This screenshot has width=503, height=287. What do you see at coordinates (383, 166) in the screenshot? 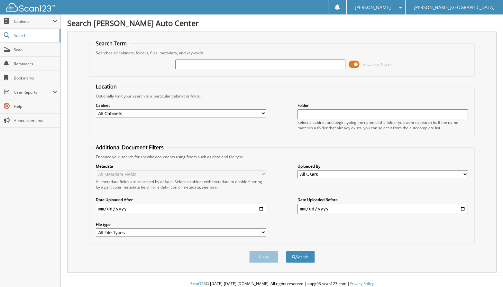
I see `label: Uploaded By` at bounding box center [383, 166].